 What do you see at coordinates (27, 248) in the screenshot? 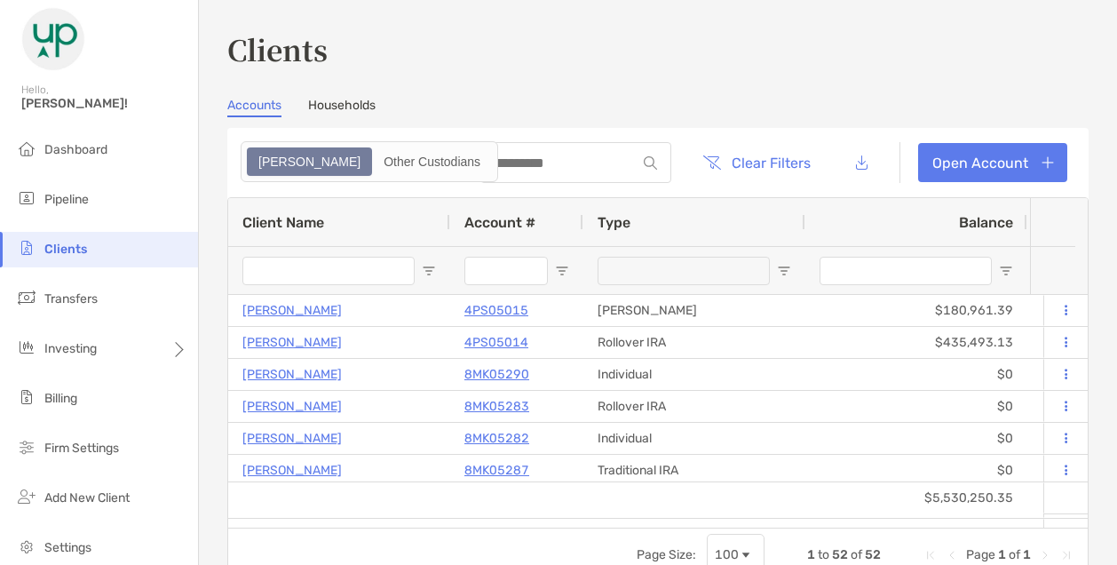
I see `img: clients icon` at bounding box center [27, 248].